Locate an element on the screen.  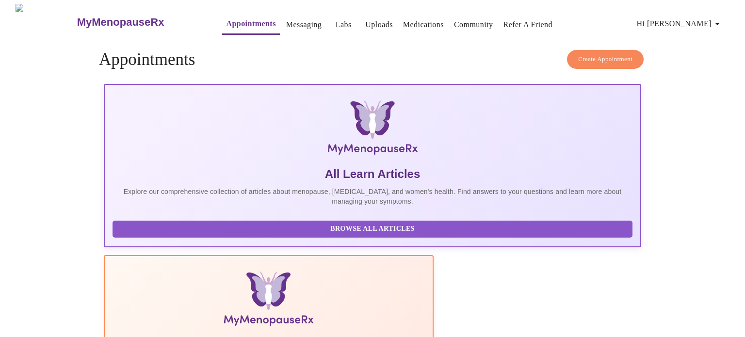
a: Refer a Friend is located at coordinates (529, 25).